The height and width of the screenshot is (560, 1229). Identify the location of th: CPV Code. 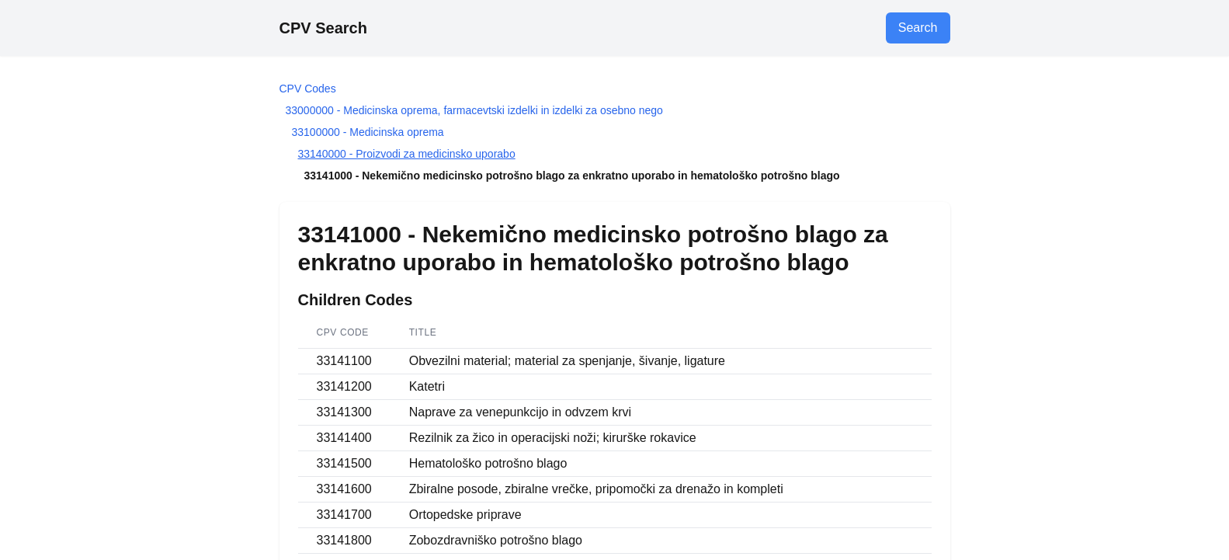
(344, 332).